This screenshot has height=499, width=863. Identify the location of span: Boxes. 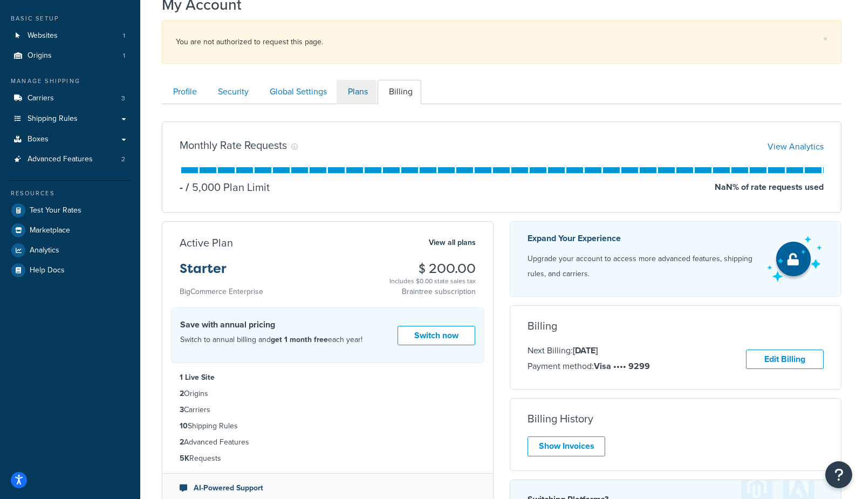
(38, 139).